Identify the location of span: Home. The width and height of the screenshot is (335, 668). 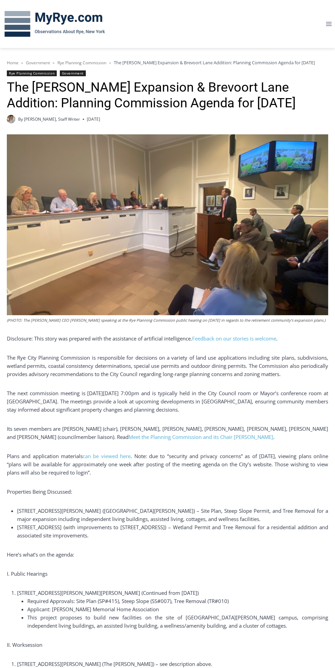
(13, 63).